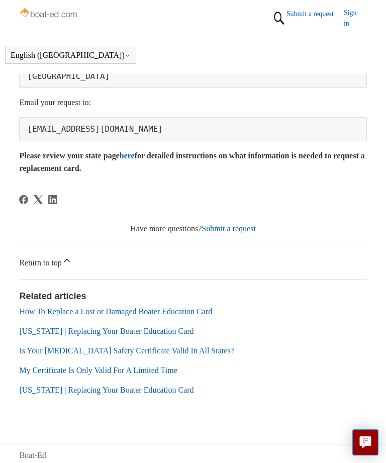 Image resolution: width=386 pixels, height=463 pixels. What do you see at coordinates (24, 199) in the screenshot?
I see `svg: Share this page on Facebook` at bounding box center [24, 199].